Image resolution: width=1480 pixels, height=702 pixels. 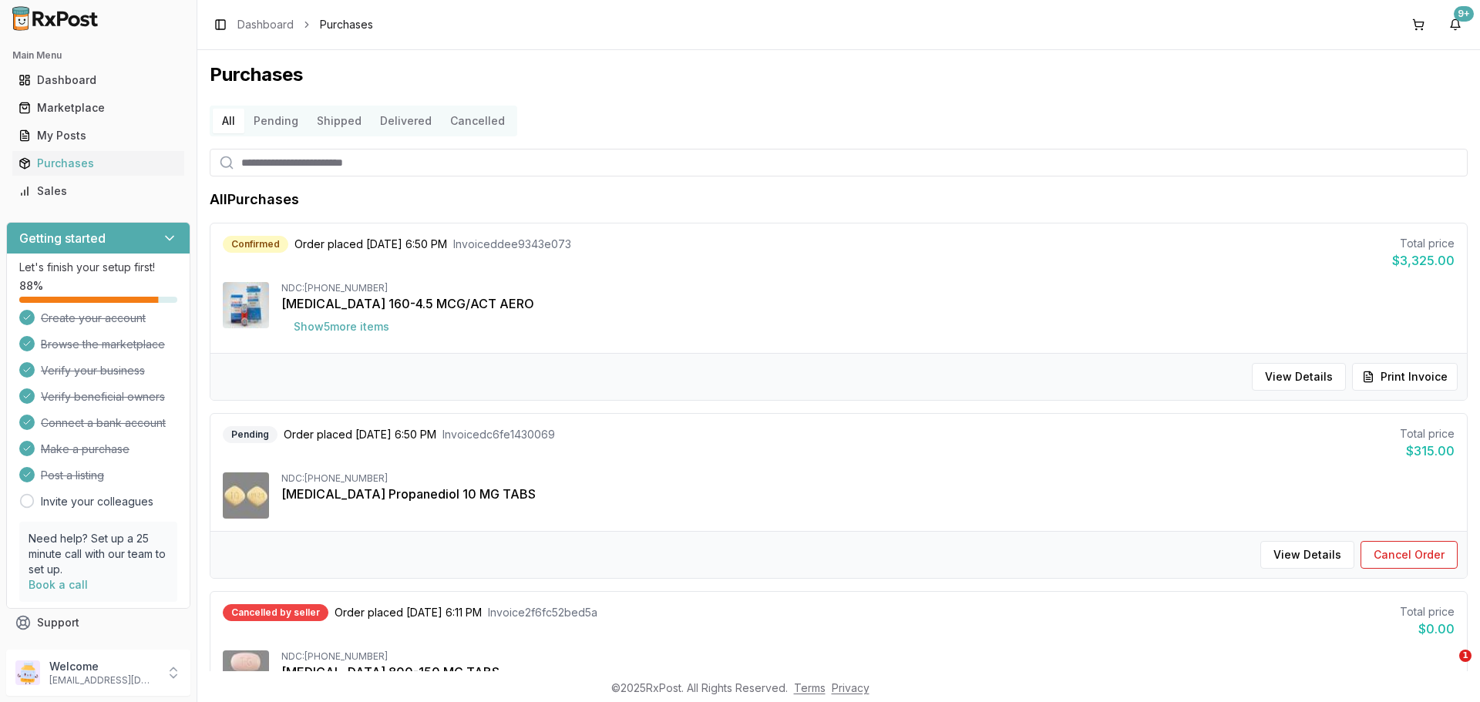 What do you see at coordinates (1409, 555) in the screenshot?
I see `button: Cancel Order` at bounding box center [1409, 555].